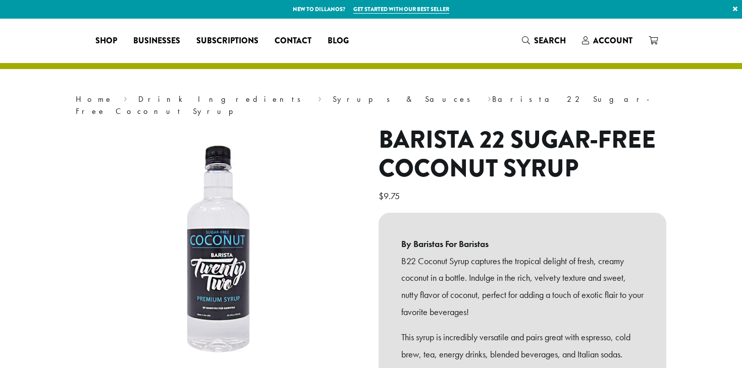 The height and width of the screenshot is (368, 742). Describe the element at coordinates (401, 9) in the screenshot. I see `a: Get started with our best seller` at that location.